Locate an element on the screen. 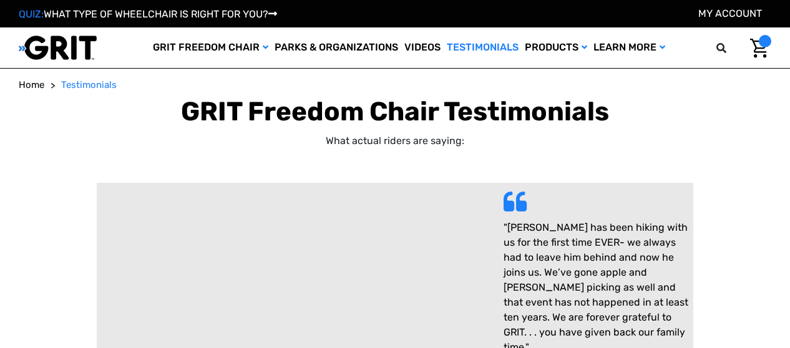  span: Home is located at coordinates (31, 85).